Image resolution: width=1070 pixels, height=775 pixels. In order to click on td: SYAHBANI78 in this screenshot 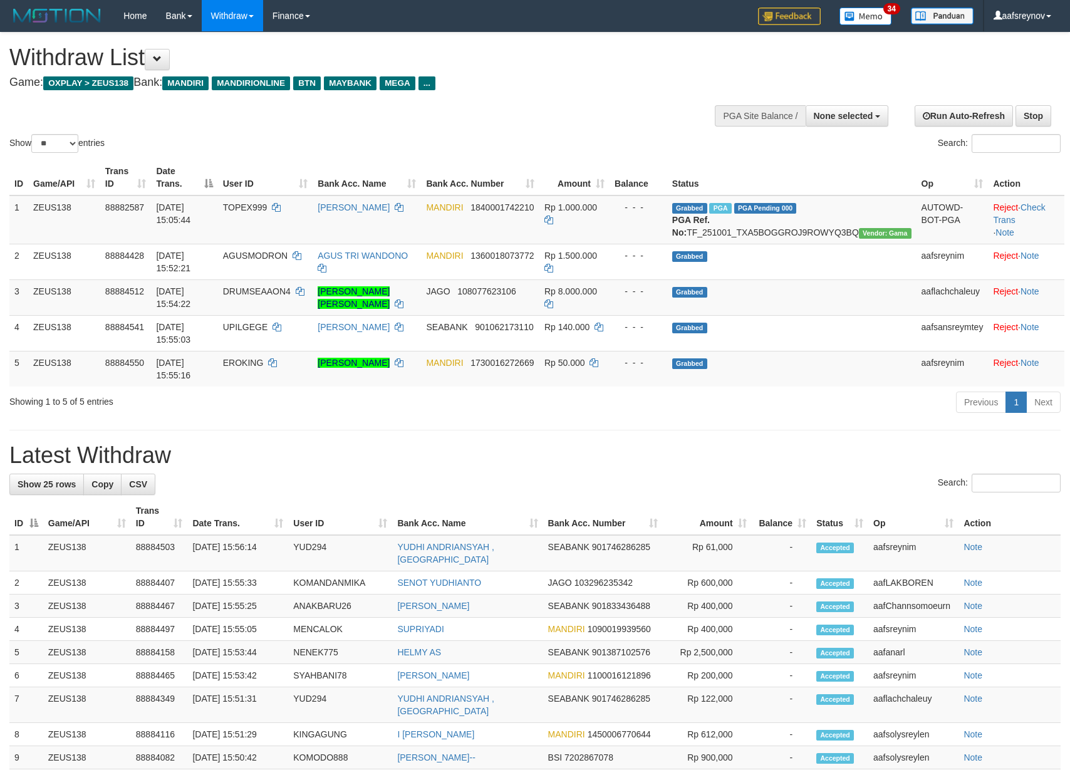, I will do `click(340, 676)`.